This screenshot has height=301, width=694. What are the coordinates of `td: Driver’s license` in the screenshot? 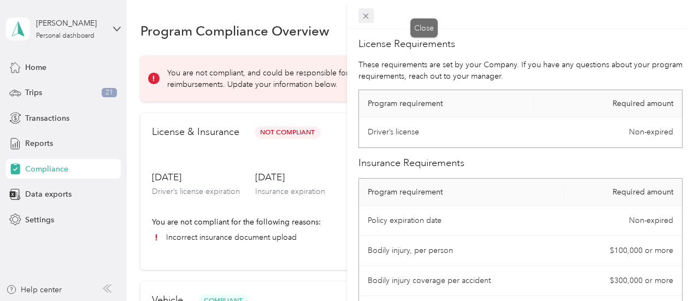 It's located at (446, 132).